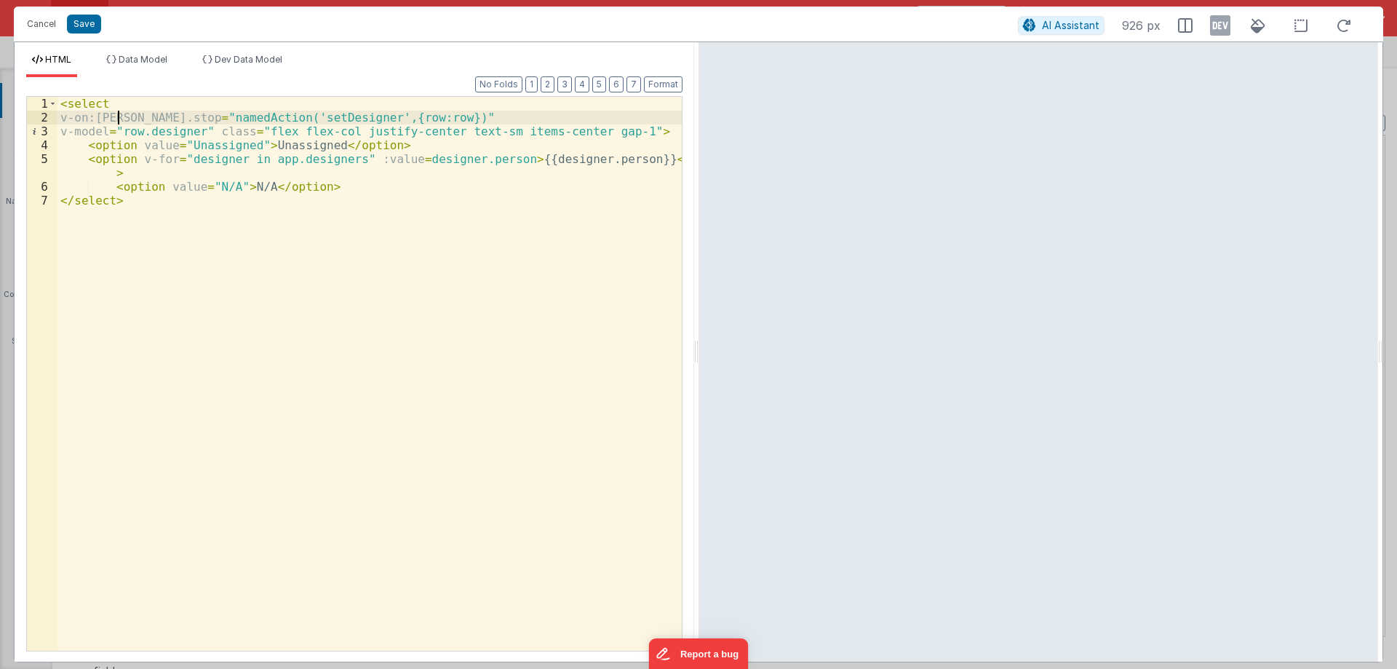 Image resolution: width=1397 pixels, height=669 pixels. Describe the element at coordinates (42, 145) in the screenshot. I see `div: 4` at that location.